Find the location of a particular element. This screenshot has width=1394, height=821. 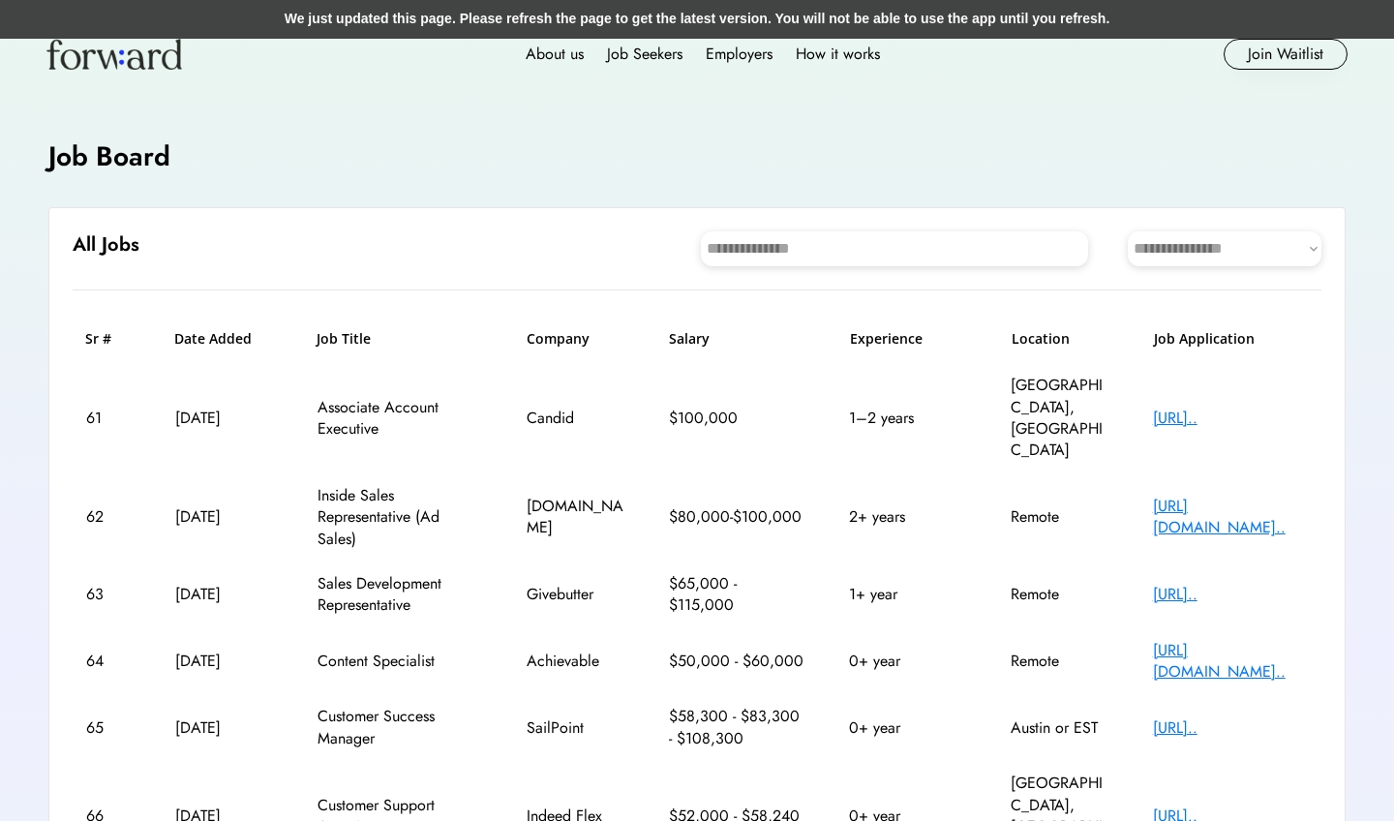

div: How it works is located at coordinates (838, 54).